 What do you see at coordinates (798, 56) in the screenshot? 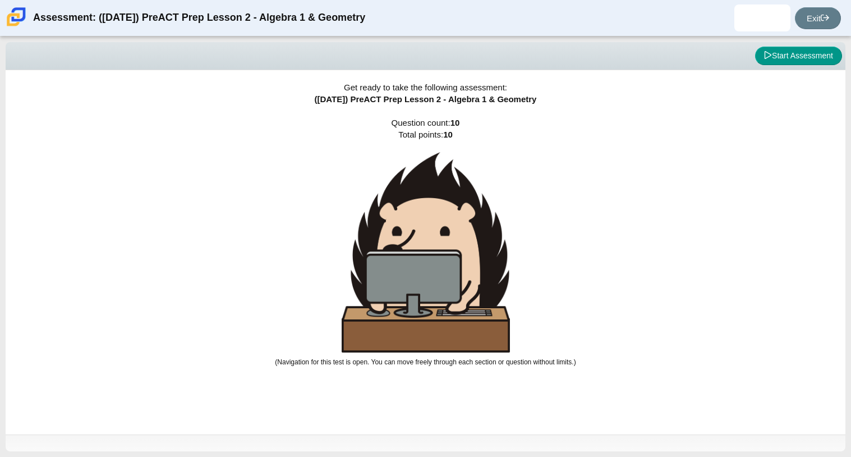
I see `button: Start Assessment` at bounding box center [798, 56].